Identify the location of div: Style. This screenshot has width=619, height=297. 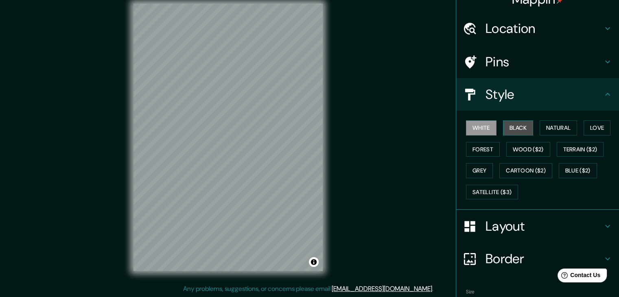
(538, 94).